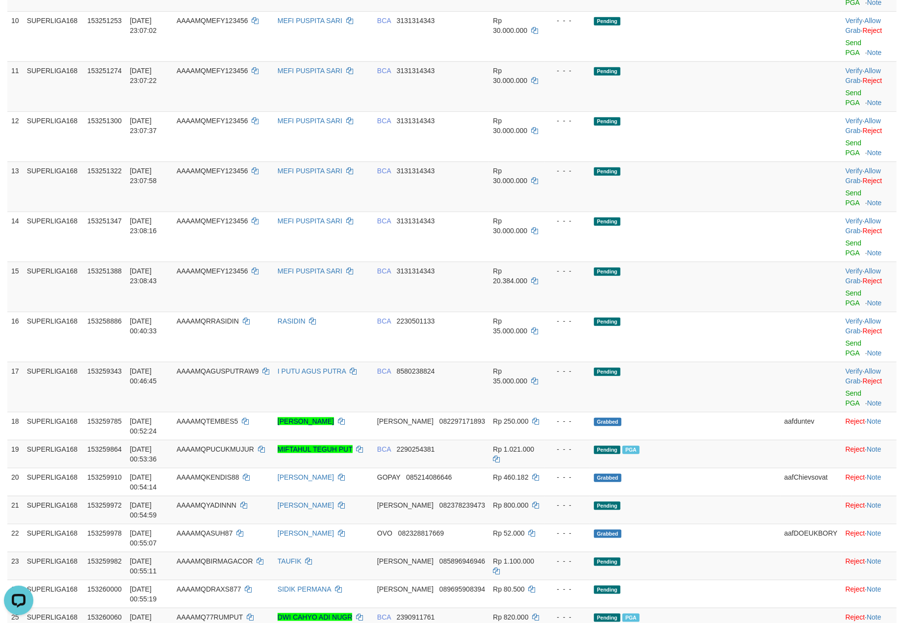  I want to click on td: 12, so click(15, 136).